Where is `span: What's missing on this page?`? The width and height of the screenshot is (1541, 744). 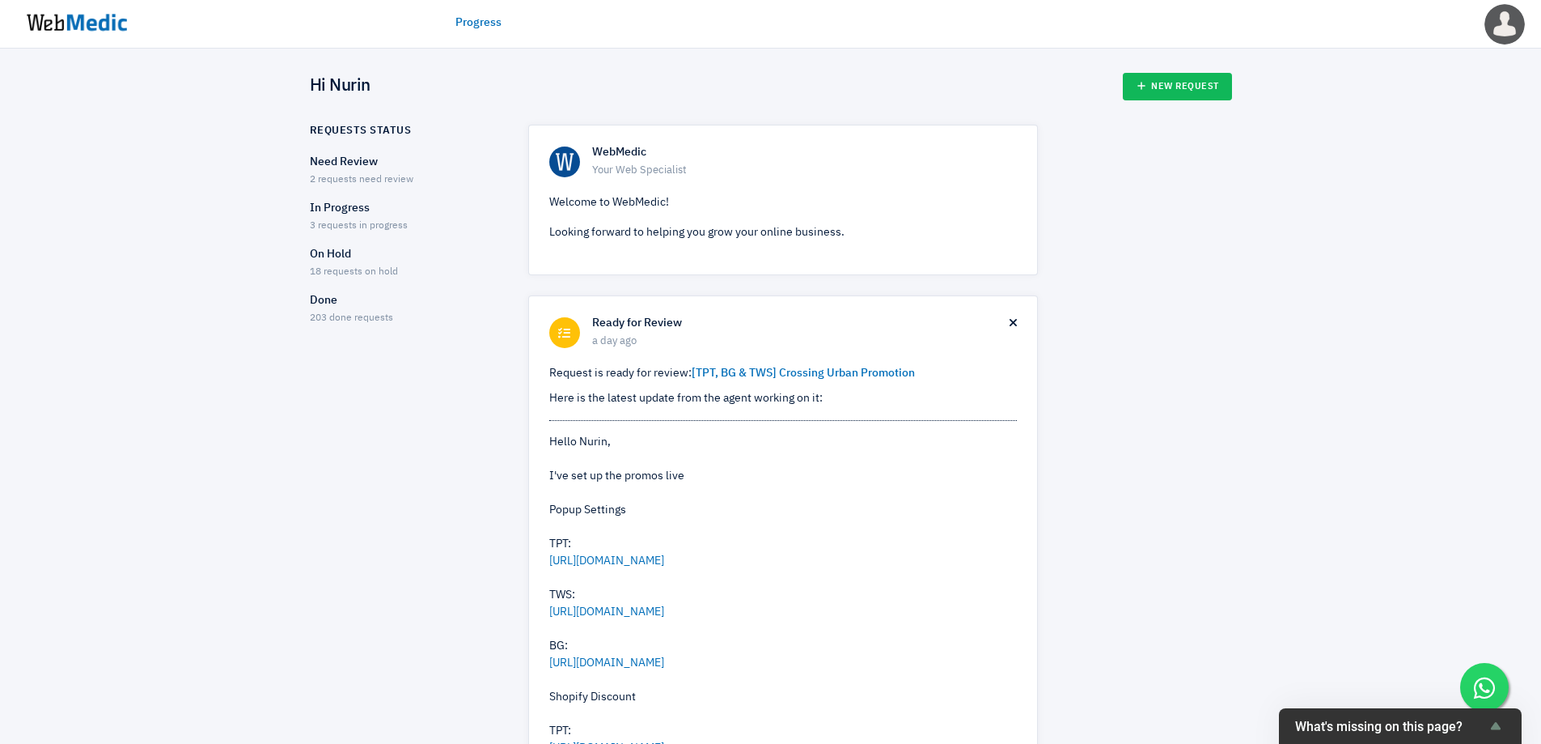 span: What's missing on this page? is located at coordinates (1391, 726).